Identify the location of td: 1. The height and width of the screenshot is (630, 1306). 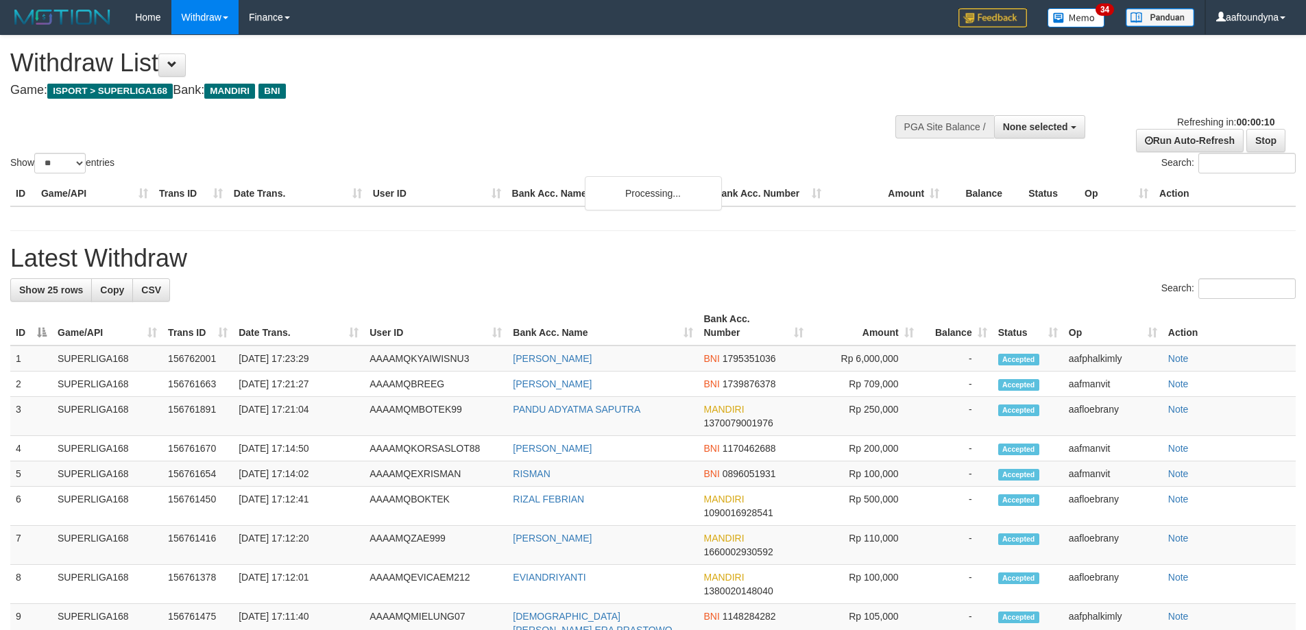
(31, 359).